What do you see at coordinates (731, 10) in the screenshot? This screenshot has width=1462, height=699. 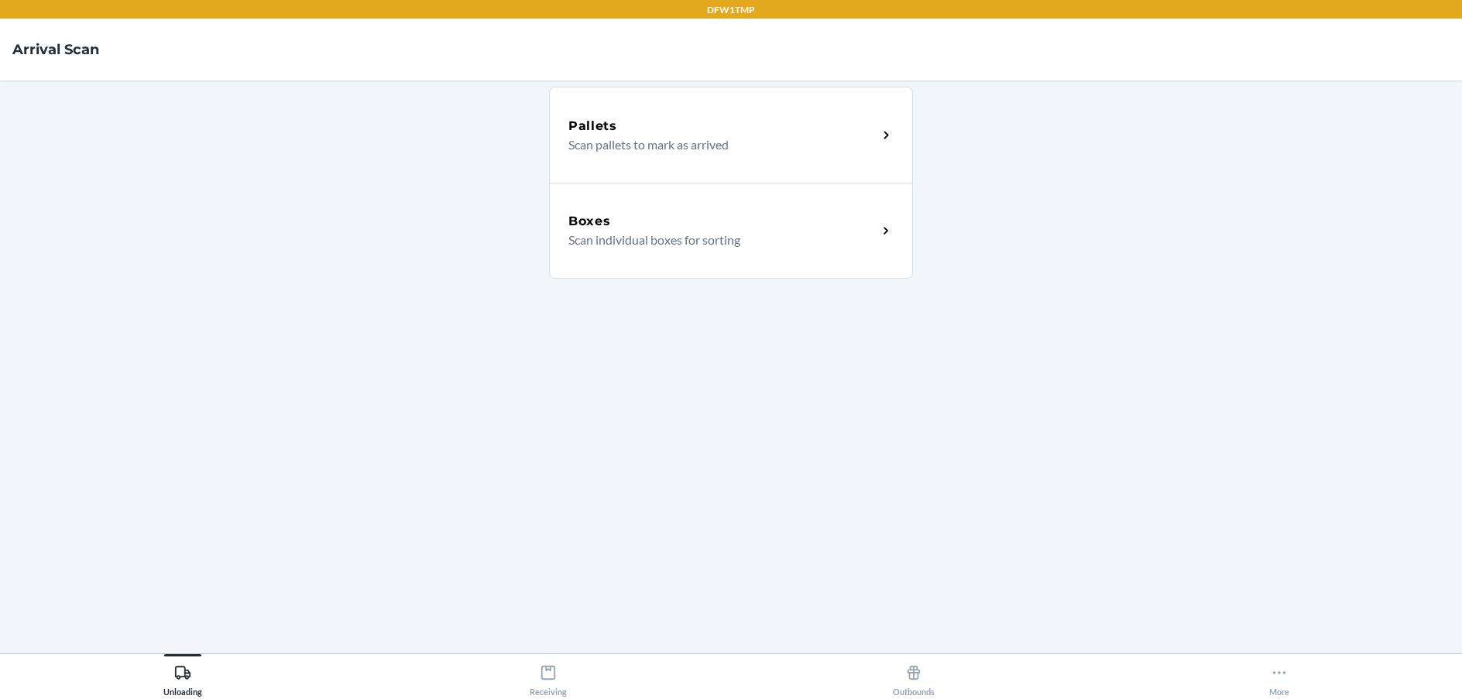 I see `p: DFW1TMP` at bounding box center [731, 10].